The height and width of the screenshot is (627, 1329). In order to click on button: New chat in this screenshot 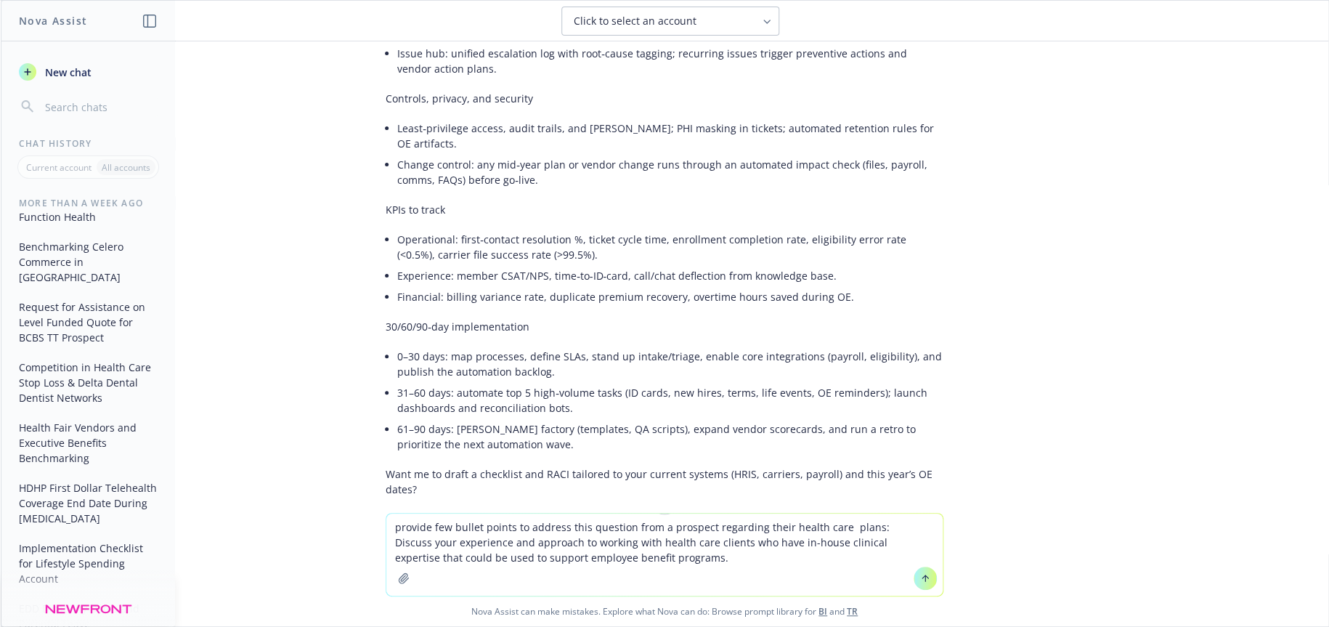, I will do `click(88, 72)`.